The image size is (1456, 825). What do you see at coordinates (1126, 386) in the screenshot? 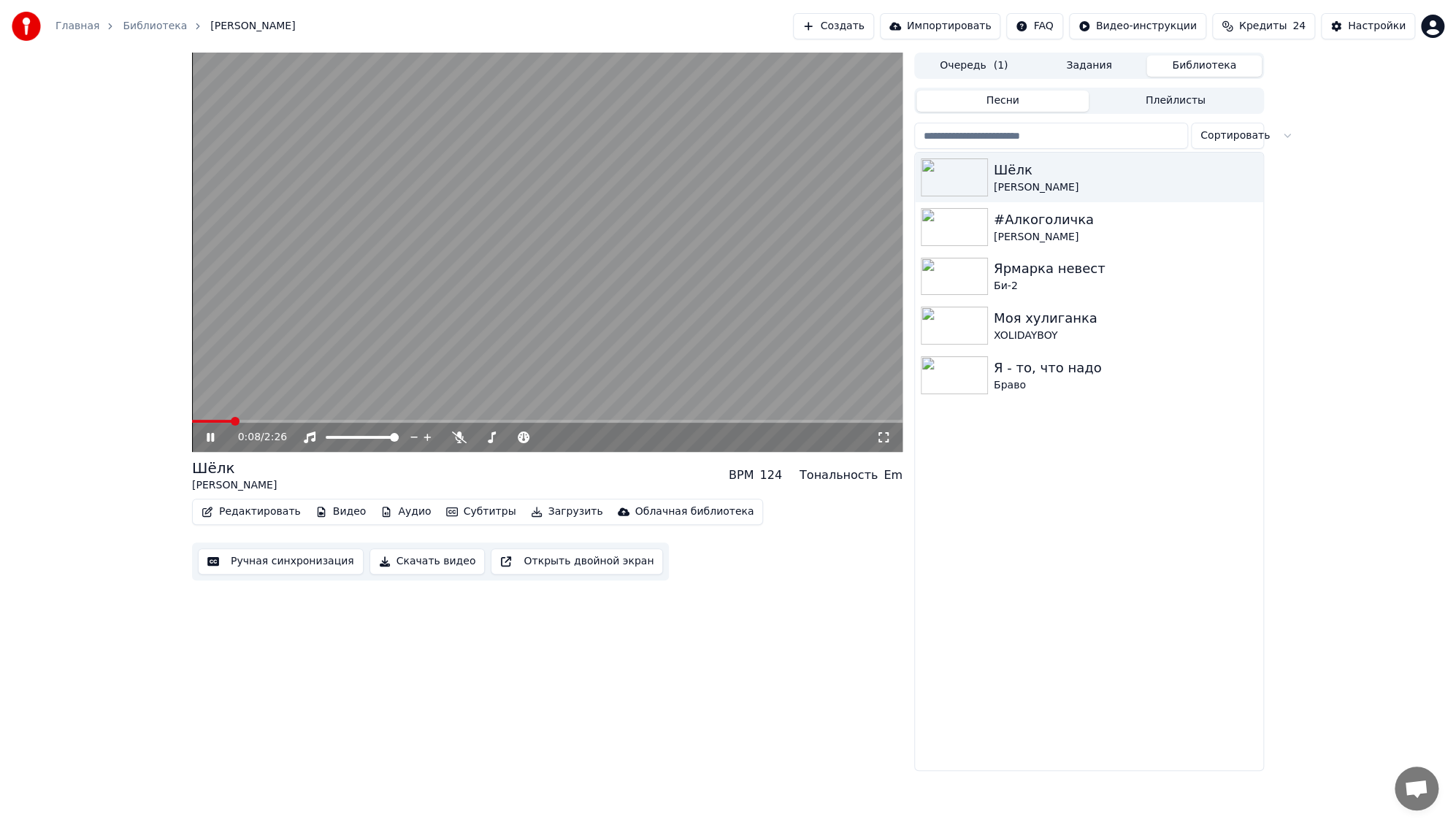
I see `div: Браво` at bounding box center [1126, 386].